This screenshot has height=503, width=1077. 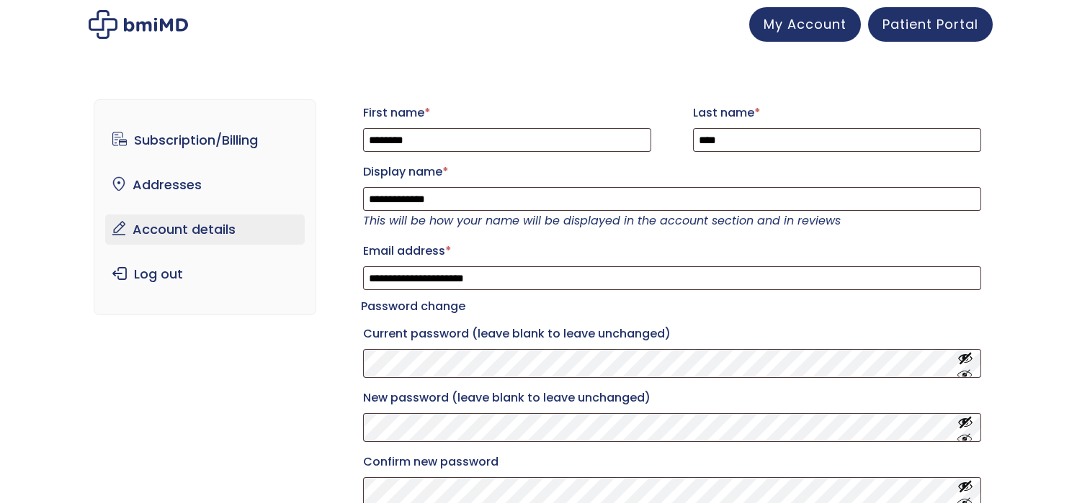 What do you see at coordinates (672, 334) in the screenshot?
I see `label: Current password (leave blank to leave unchanged)` at bounding box center [672, 334].